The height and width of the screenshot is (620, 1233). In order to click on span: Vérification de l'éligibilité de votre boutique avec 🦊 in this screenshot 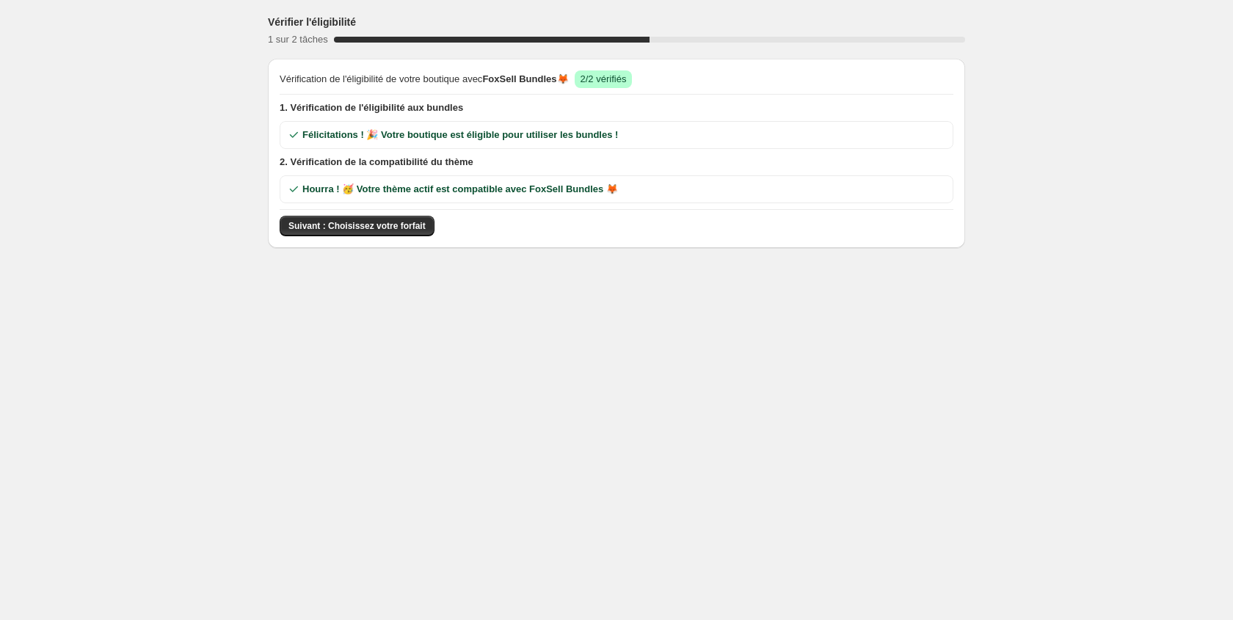, I will do `click(424, 79)`.